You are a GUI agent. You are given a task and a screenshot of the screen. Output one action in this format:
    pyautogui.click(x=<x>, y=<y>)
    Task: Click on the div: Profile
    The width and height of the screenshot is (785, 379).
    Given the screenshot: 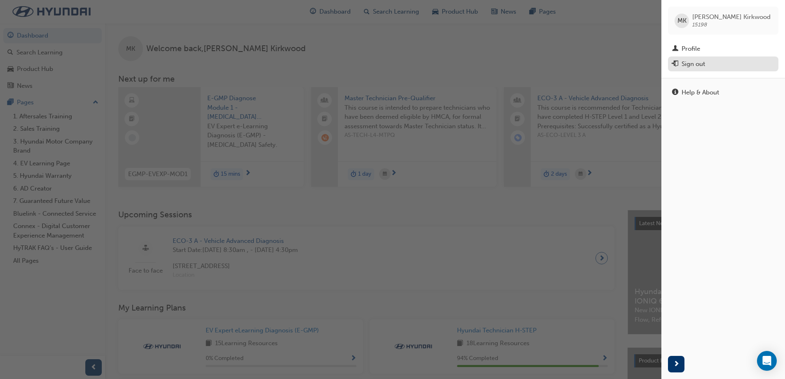 What is the action you would take?
    pyautogui.click(x=691, y=49)
    